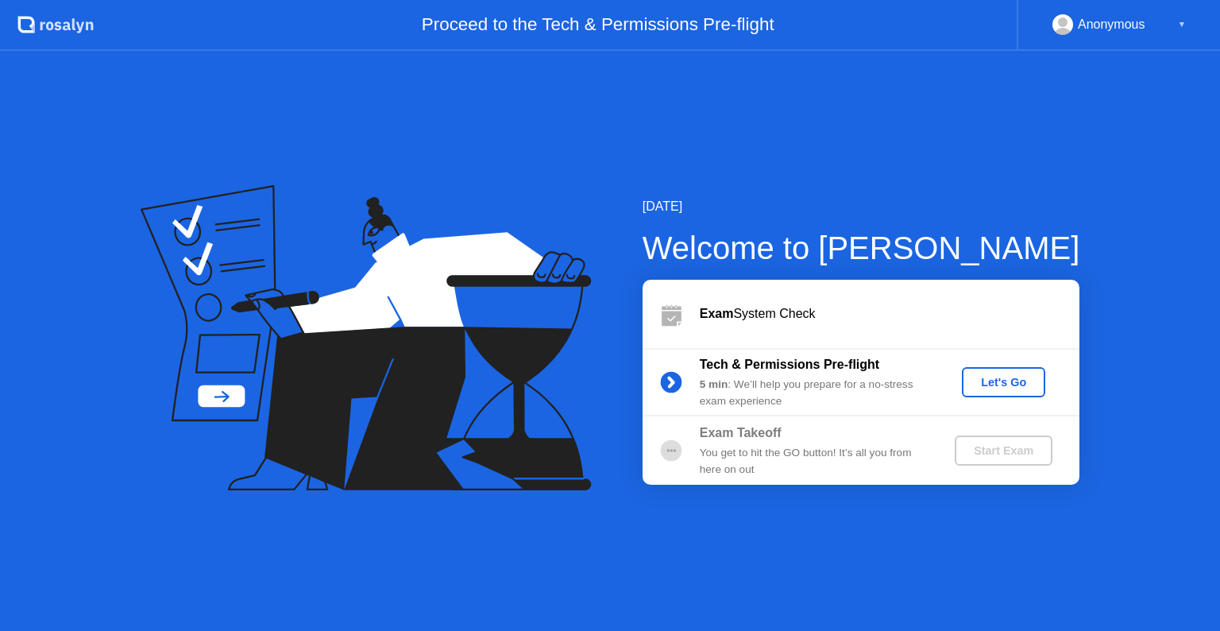  Describe the element at coordinates (714, 384) in the screenshot. I see `b: 5 min` at that location.